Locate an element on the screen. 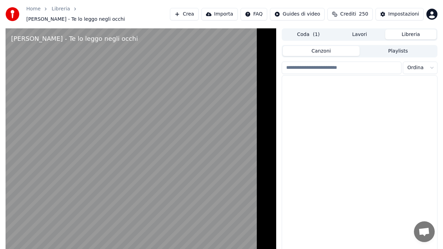  img: youka is located at coordinates (12, 14).